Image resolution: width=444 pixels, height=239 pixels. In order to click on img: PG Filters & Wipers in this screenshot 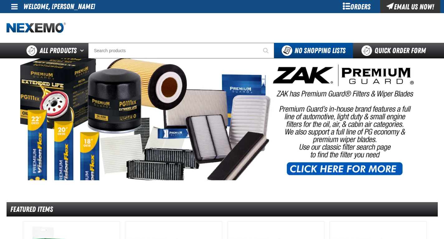, I will do `click(222, 119)`.